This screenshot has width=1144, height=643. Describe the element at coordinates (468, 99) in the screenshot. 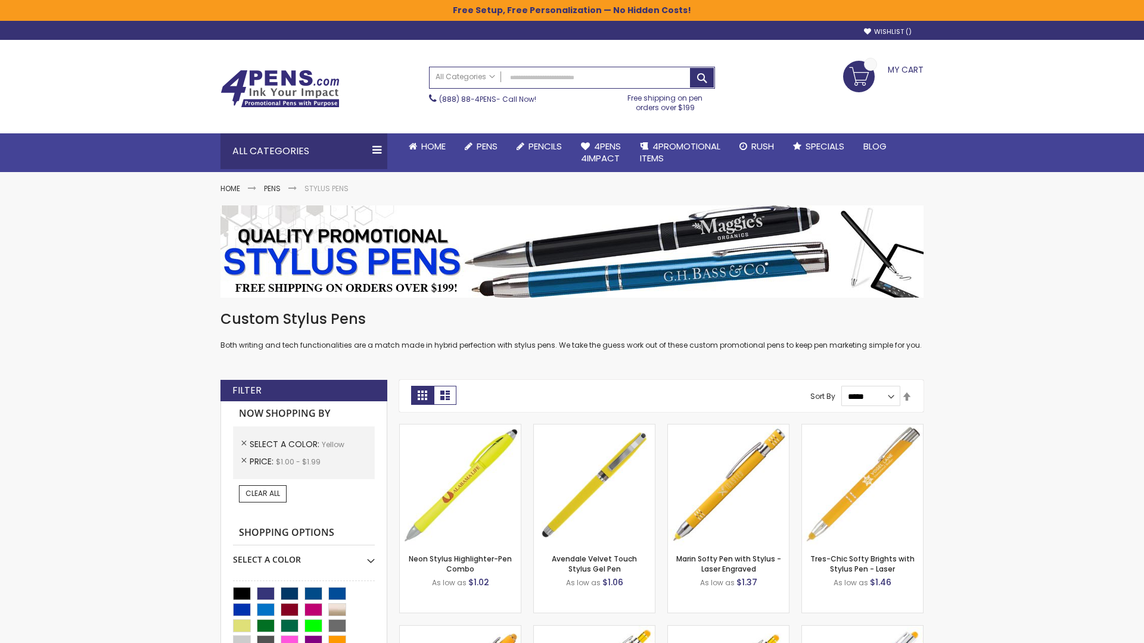

I see `a: (888) 88-4PENS` at that location.